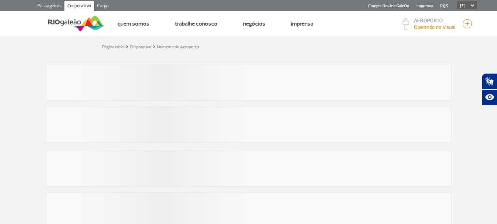  I want to click on a: Cargo, so click(103, 7).